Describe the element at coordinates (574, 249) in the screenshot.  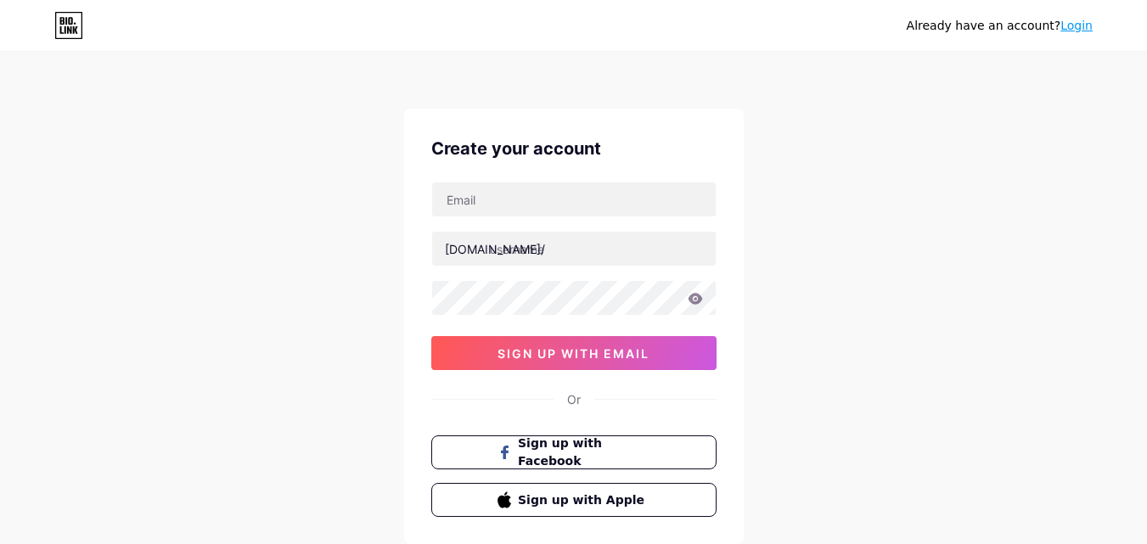
I see `input: username` at that location.